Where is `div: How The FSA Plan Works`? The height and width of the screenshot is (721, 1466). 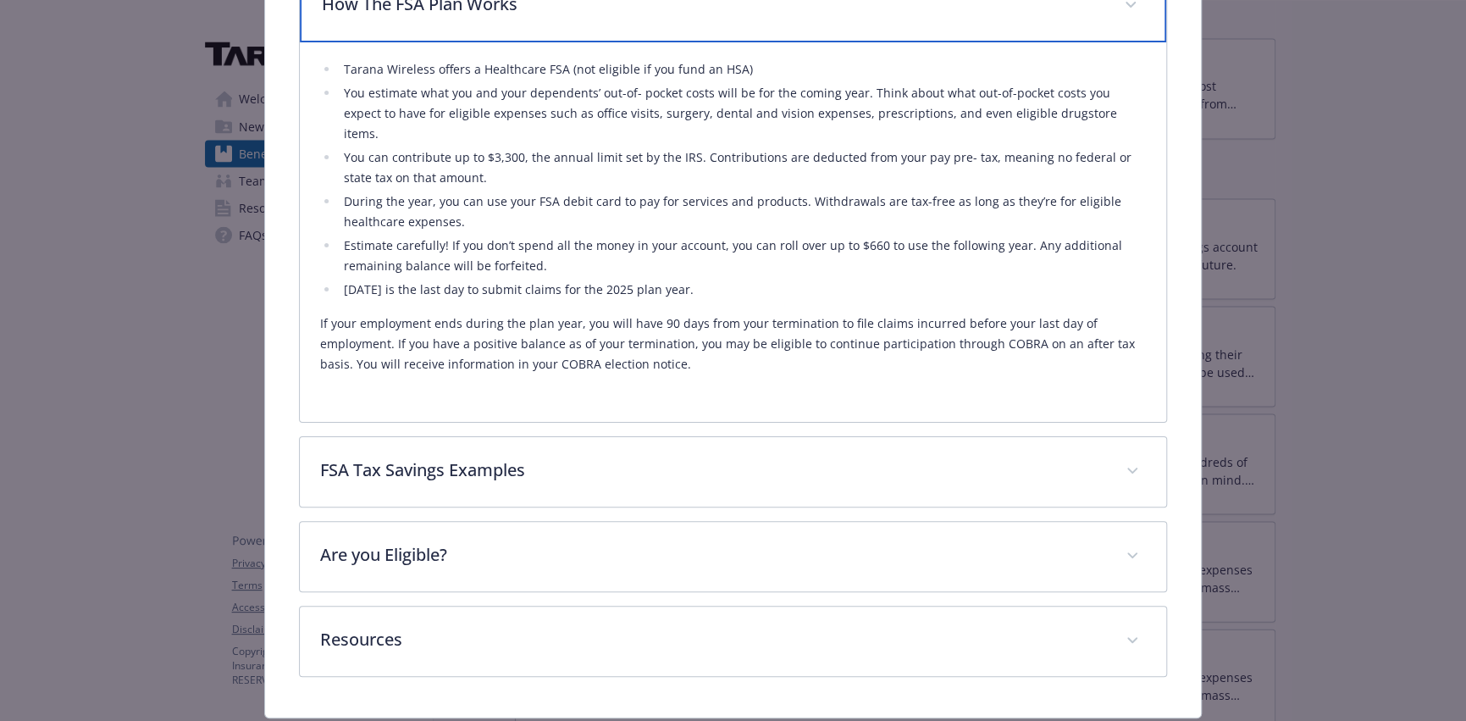
div: How The FSA Plan Works is located at coordinates (733, 232).